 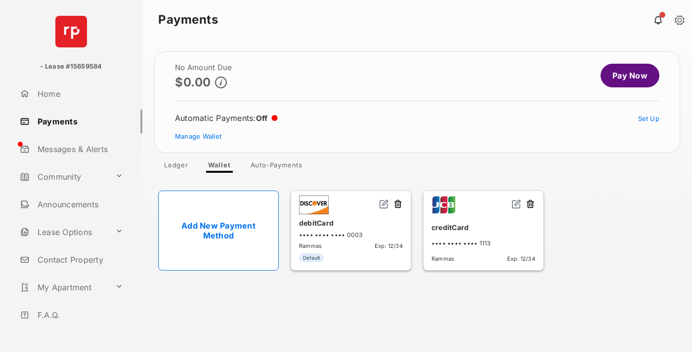 I want to click on a: Auto-Payments, so click(x=276, y=167).